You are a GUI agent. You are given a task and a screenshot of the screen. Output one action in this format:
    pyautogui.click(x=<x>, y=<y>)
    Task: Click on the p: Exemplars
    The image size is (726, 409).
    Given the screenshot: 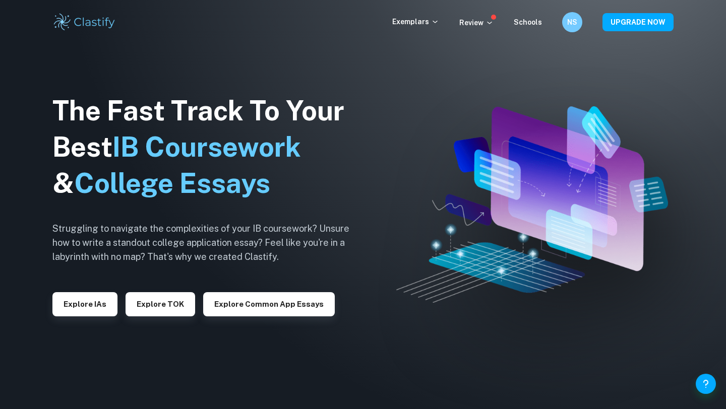 What is the action you would take?
    pyautogui.click(x=415, y=22)
    